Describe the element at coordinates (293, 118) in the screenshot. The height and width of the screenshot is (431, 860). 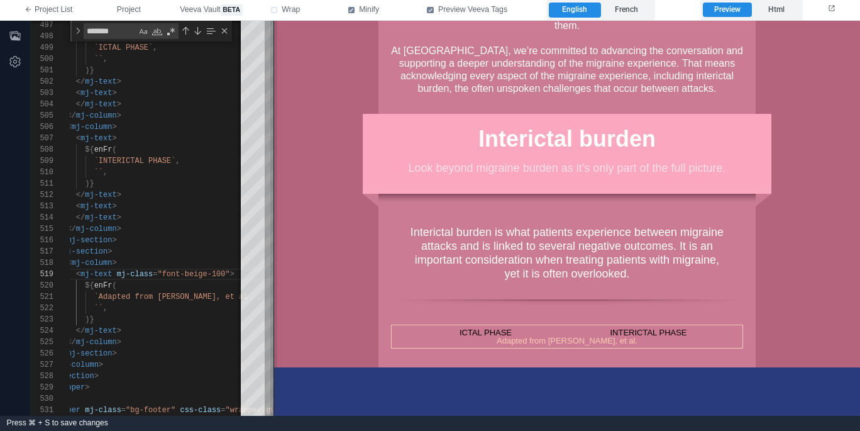
I see `div: Interictal burden` at that location.